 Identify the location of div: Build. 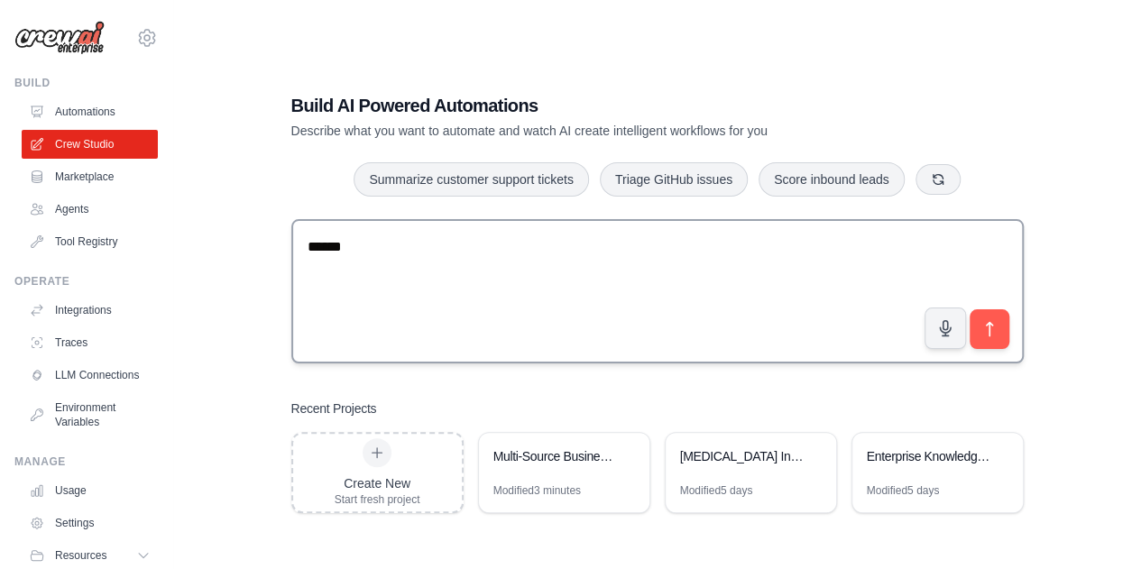
(86, 83).